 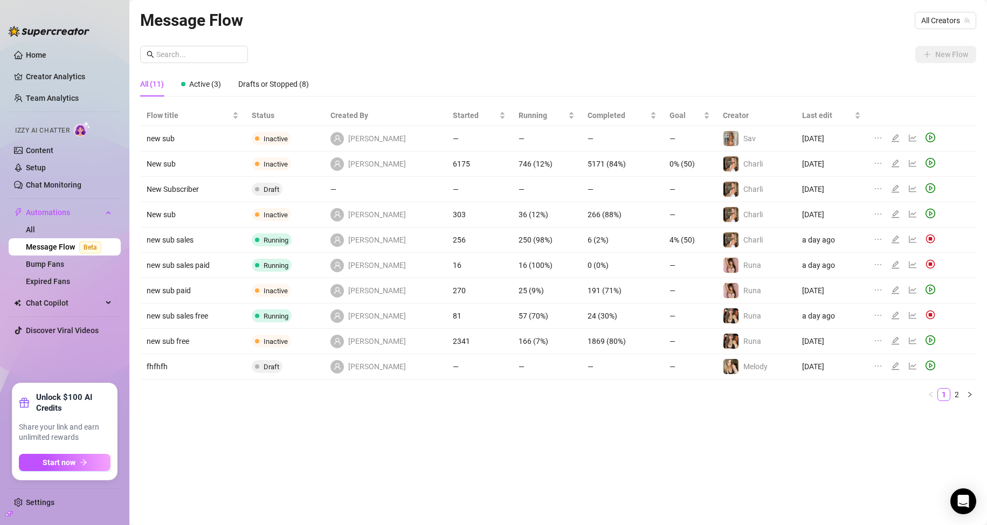 What do you see at coordinates (731, 367) in the screenshot?
I see `img: Melody` at bounding box center [731, 367].